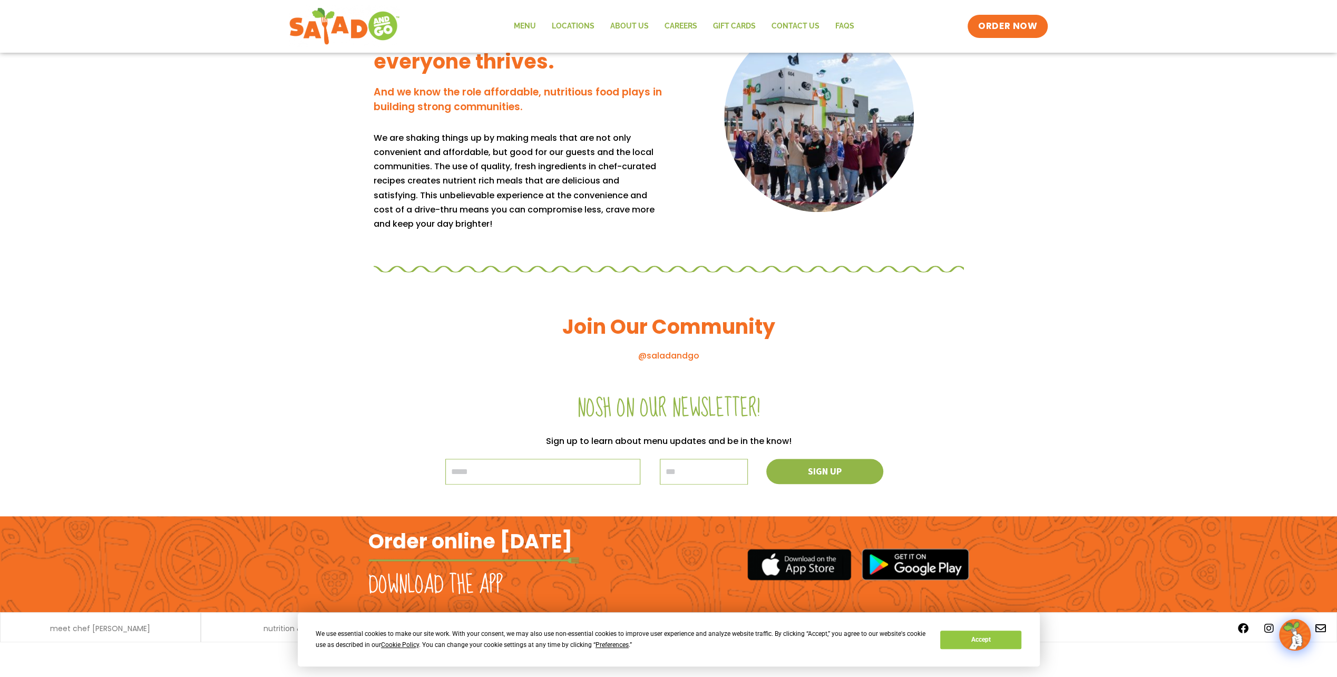  I want to click on div: Page 2, so click(518, 181).